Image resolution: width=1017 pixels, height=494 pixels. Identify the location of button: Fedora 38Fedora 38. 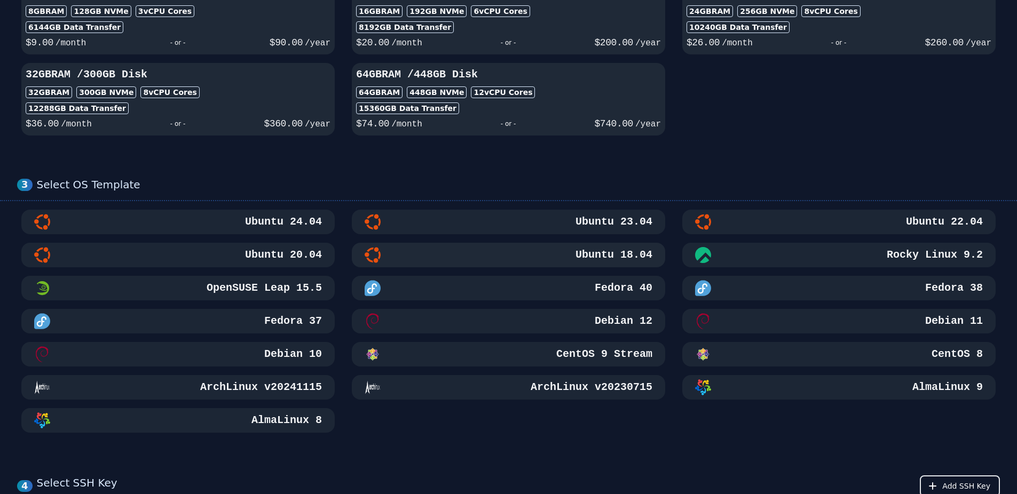
(839, 288).